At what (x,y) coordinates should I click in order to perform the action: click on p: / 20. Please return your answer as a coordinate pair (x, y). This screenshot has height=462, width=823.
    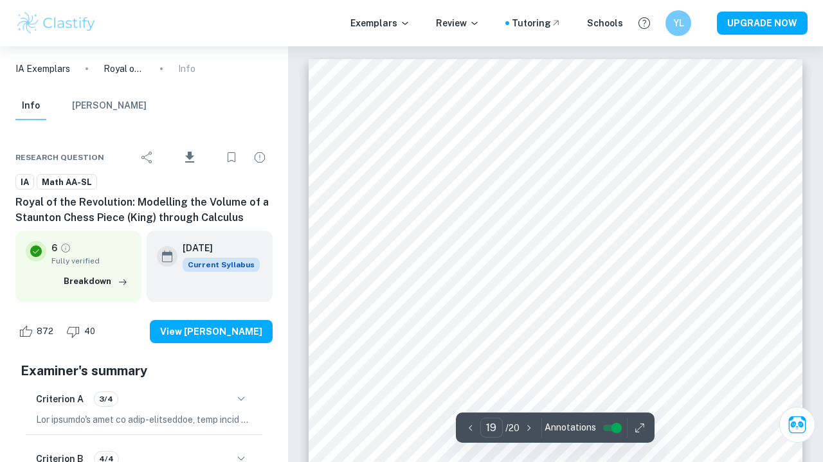
    Looking at the image, I should click on (513, 428).